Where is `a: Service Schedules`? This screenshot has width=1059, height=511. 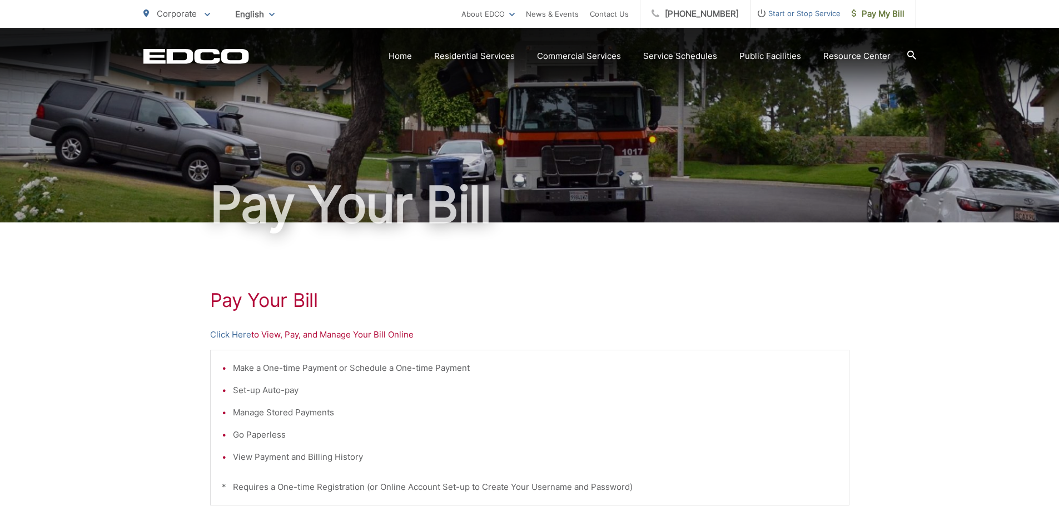
a: Service Schedules is located at coordinates (680, 56).